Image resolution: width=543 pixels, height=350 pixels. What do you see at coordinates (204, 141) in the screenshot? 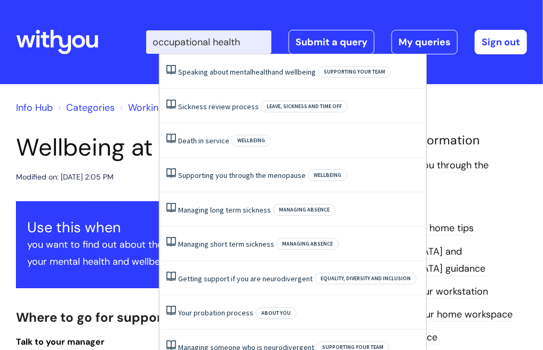
I see `a: Death in service` at bounding box center [204, 141].